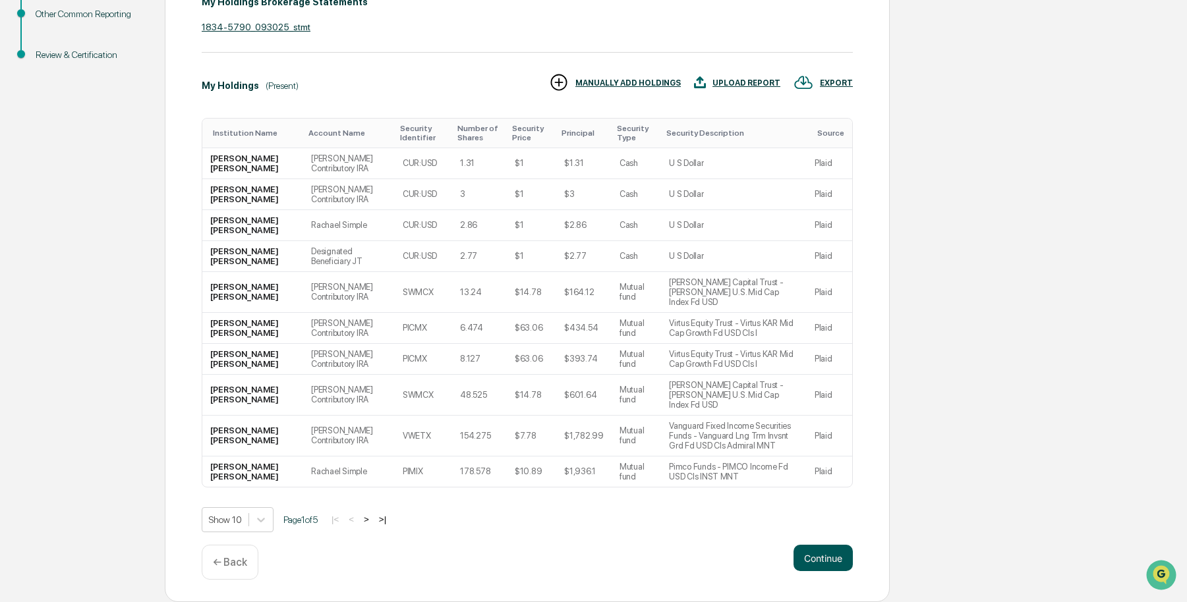 The height and width of the screenshot is (602, 1187). I want to click on td: VWETX, so click(423, 436).